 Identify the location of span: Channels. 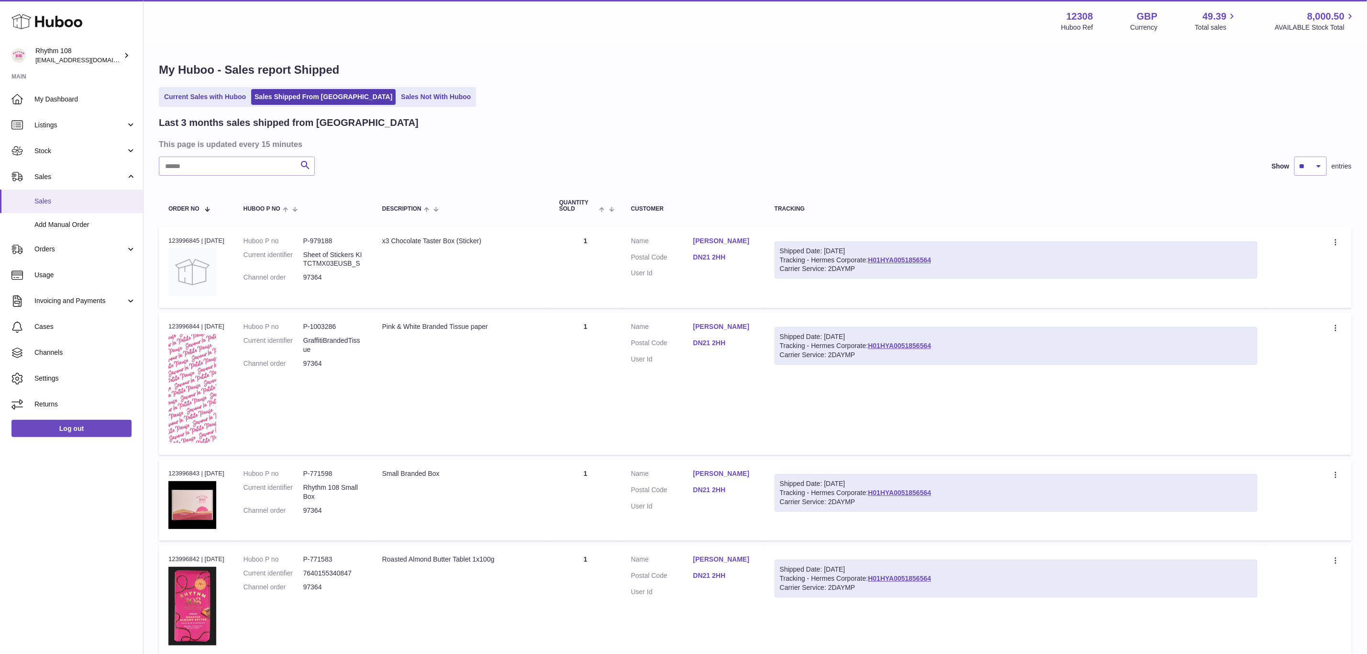
(85, 352).